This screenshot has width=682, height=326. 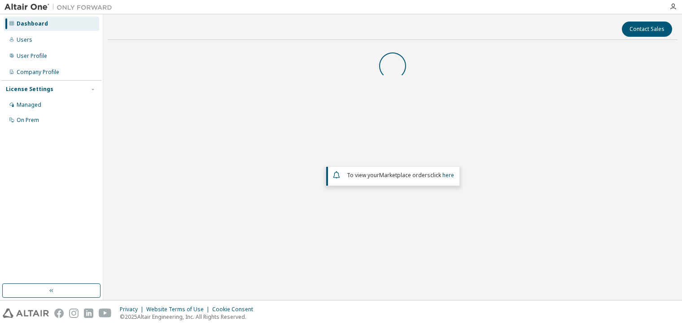 What do you see at coordinates (32, 24) in the screenshot?
I see `div: Dashboard` at bounding box center [32, 24].